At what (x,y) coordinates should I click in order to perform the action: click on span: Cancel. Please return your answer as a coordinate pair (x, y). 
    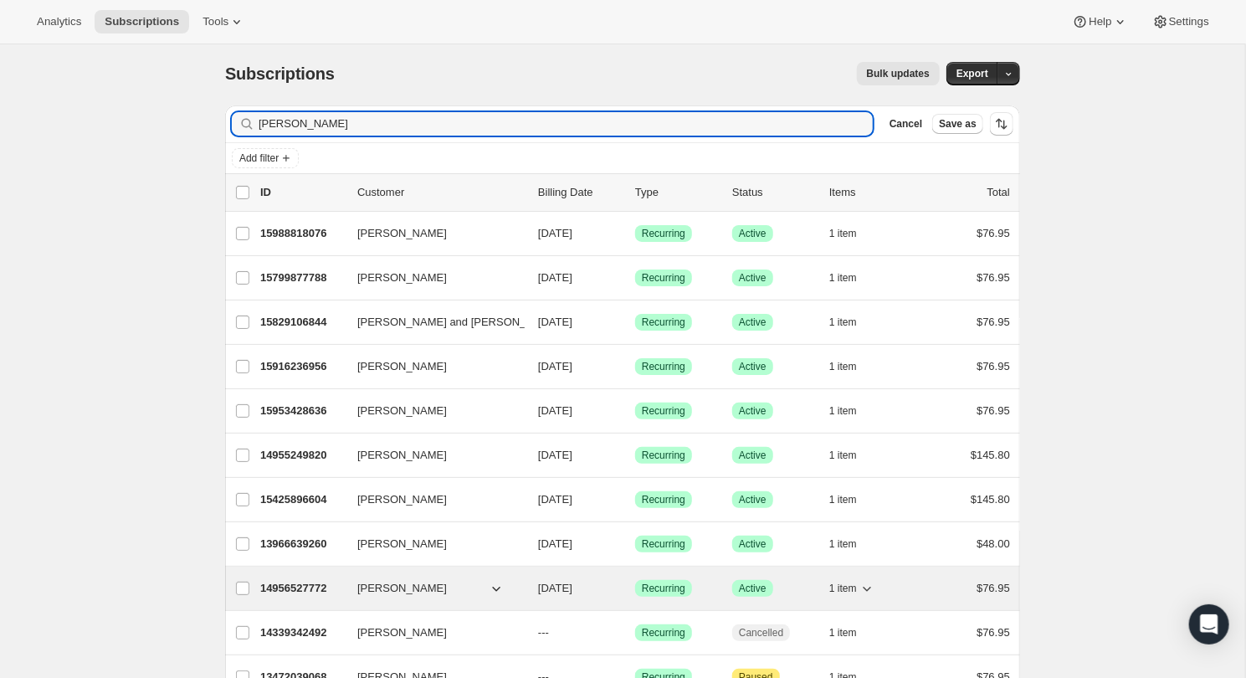
    Looking at the image, I should click on (906, 124).